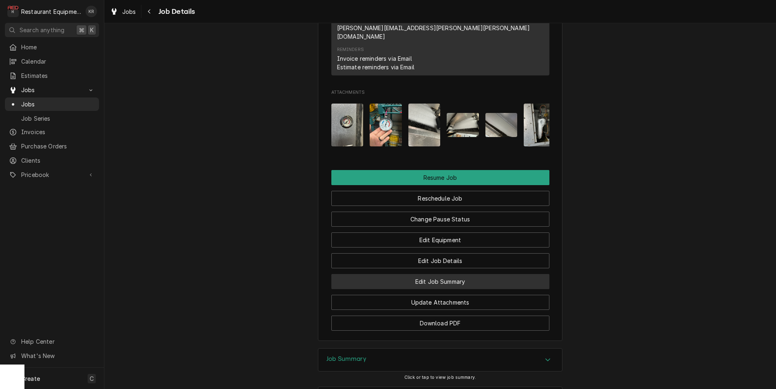 The height and width of the screenshot is (389, 776). I want to click on div: Estimate reminders via Email, so click(376, 67).